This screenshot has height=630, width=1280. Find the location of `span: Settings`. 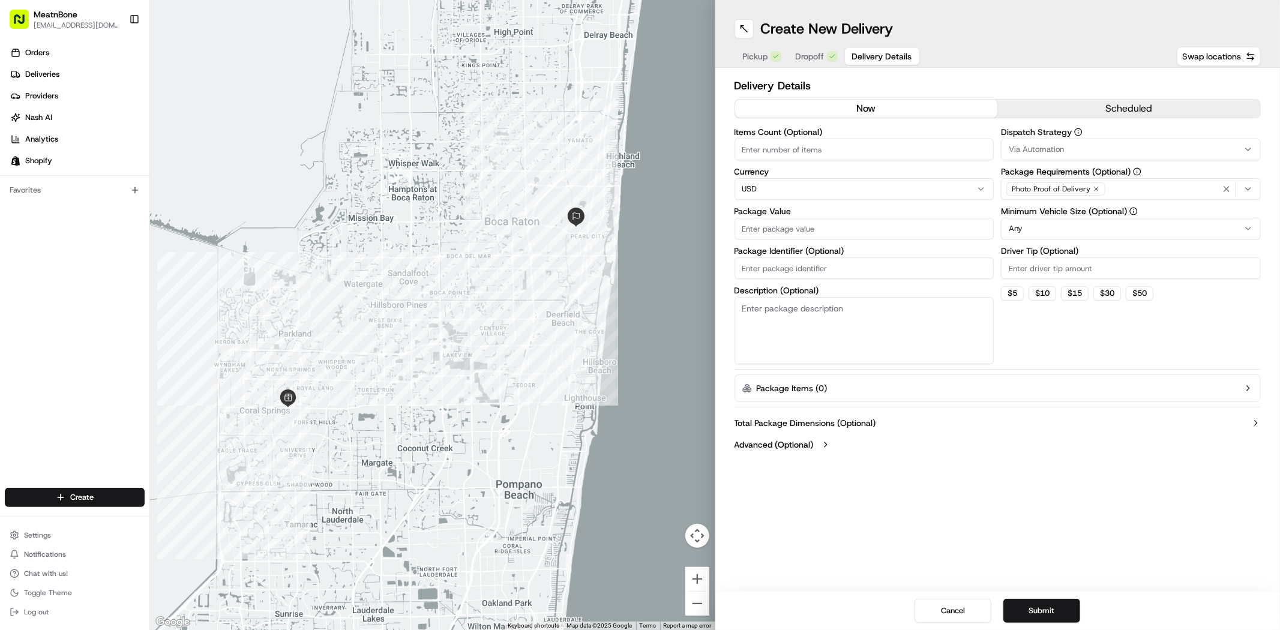

span: Settings is located at coordinates (37, 535).